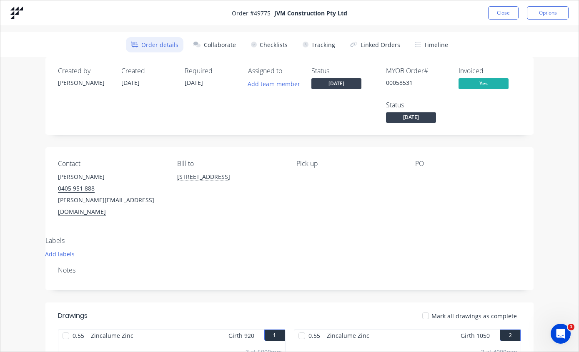 The height and width of the screenshot is (352, 579). I want to click on span: Girth 1050, so click(475, 336).